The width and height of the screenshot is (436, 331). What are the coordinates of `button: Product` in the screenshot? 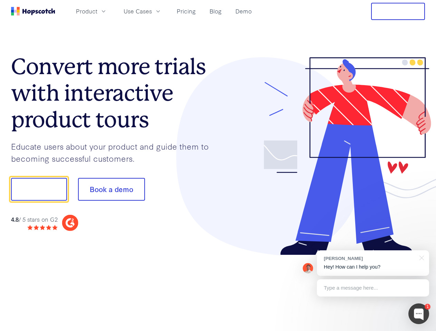 It's located at (91, 11).